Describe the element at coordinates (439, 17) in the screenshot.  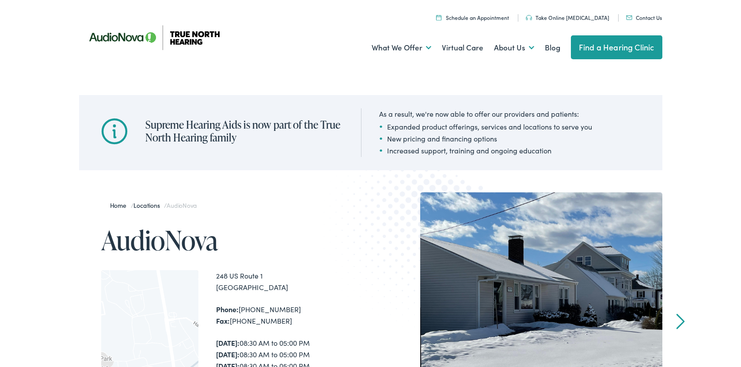
I see `img: Icon symbolizing a calendar in color code ffb348` at that location.